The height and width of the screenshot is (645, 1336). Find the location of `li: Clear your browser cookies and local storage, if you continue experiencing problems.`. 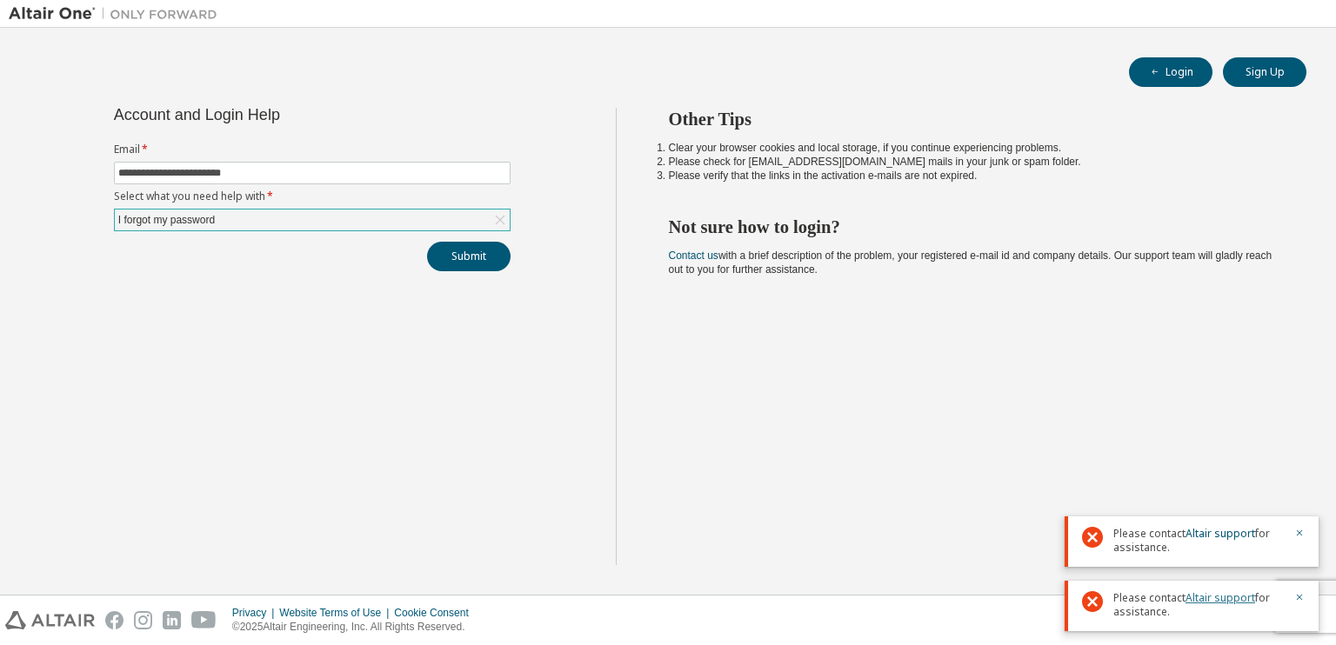

li: Clear your browser cookies and local storage, if you continue experiencing problems. is located at coordinates (972, 148).